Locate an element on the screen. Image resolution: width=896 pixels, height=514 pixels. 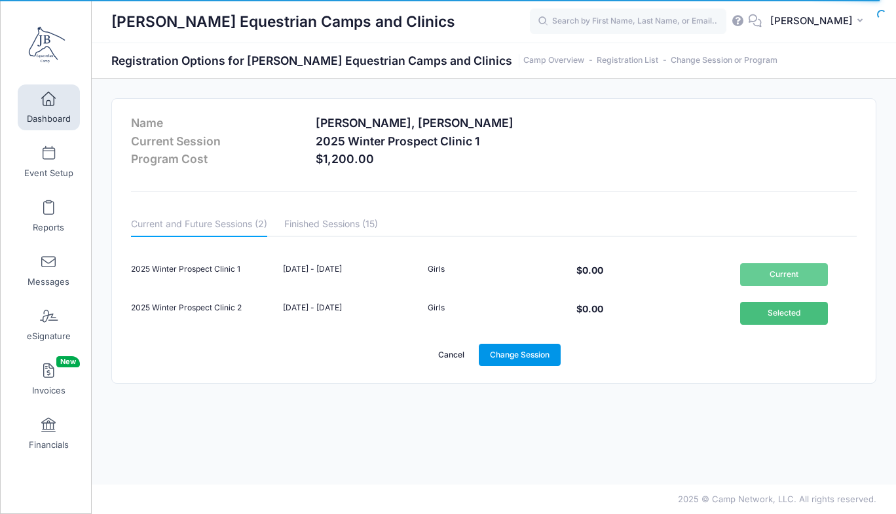
a: Financials is located at coordinates (48, 433).